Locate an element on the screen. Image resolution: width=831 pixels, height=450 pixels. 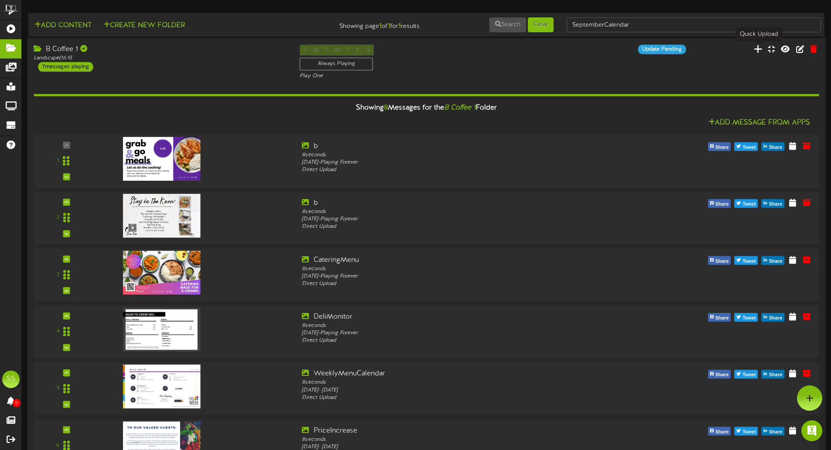
div: Update Pending is located at coordinates (662, 49).